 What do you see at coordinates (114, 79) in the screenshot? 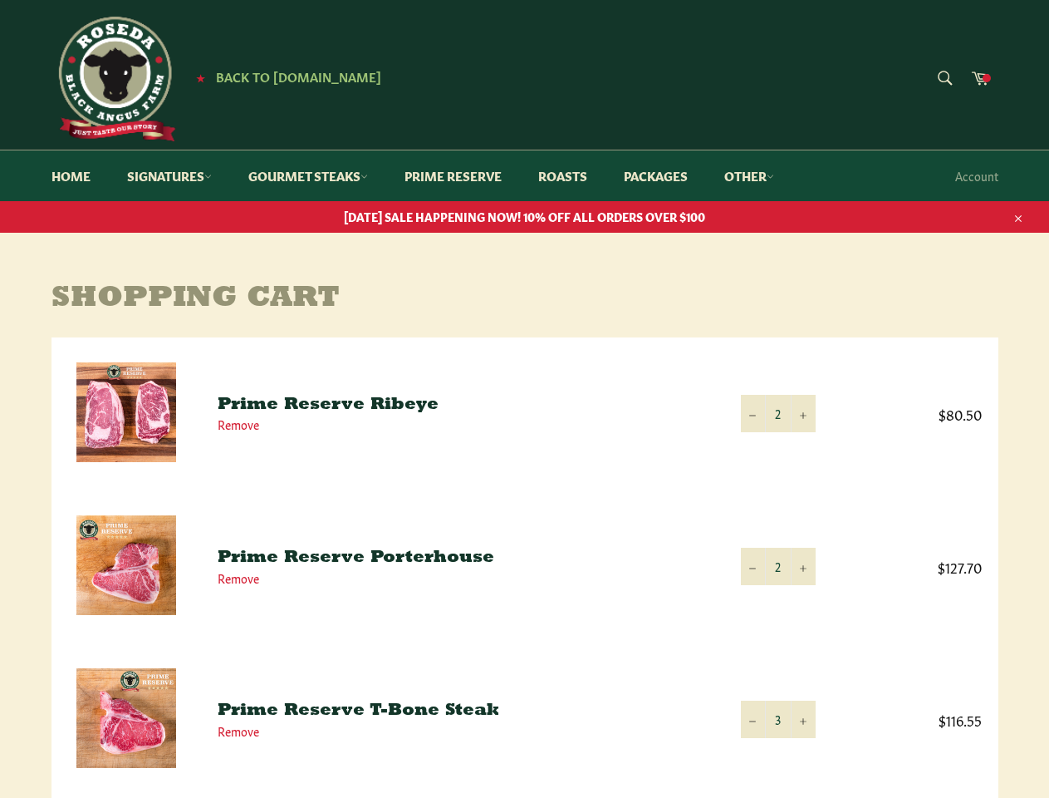
I see `img: Roseda Beef` at bounding box center [114, 79].